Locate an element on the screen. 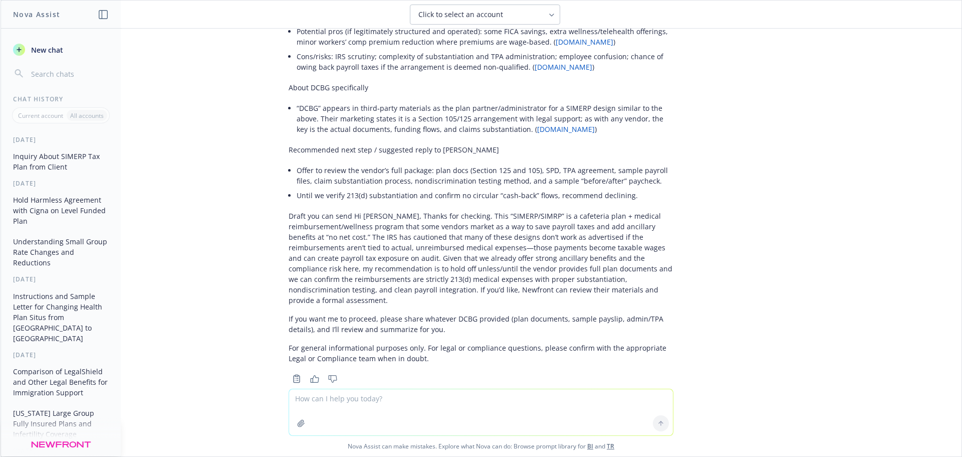 Image resolution: width=962 pixels, height=457 pixels. li: Cons/risks: IRS scrutiny; complexity of substantiation and TPA administration; employee confusion... is located at coordinates (485, 62).